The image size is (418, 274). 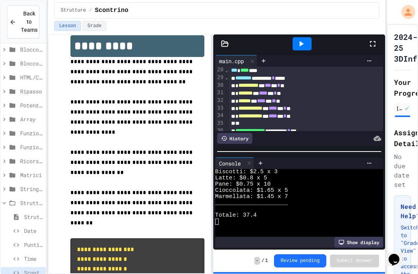 What do you see at coordinates (23, 22) in the screenshot?
I see `button: Back to Teams` at bounding box center [23, 22].